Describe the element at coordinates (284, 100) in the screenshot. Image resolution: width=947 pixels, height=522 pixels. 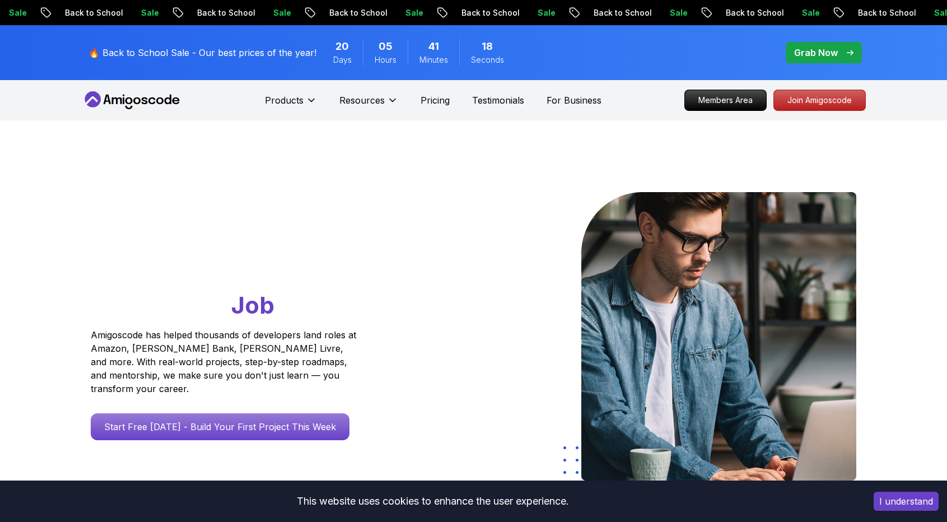
I see `p: Products` at that location.